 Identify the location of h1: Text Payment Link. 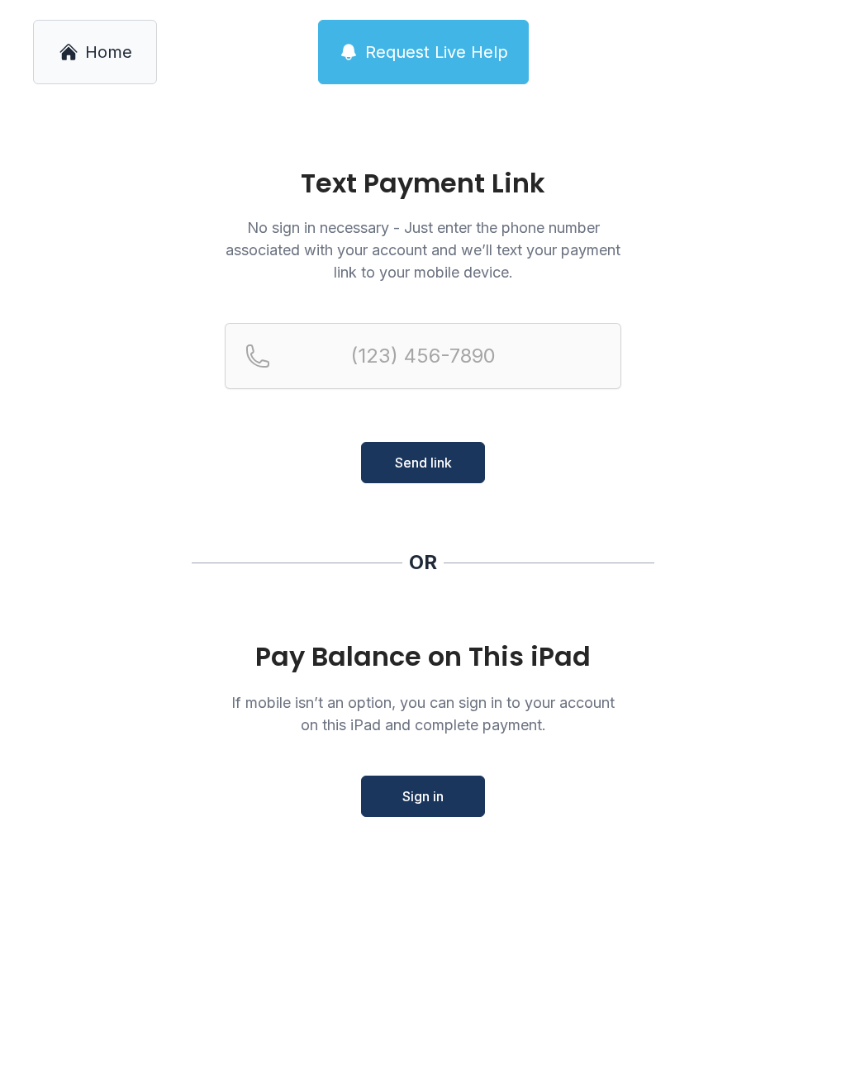
(423, 183).